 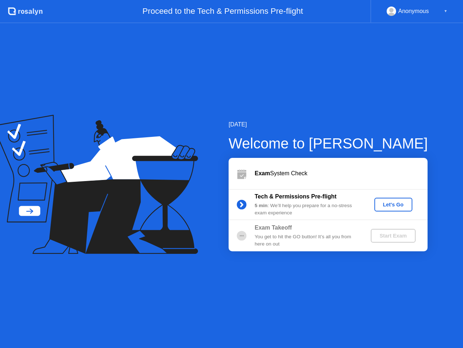 What do you see at coordinates (341, 173) in the screenshot?
I see `div: System Check` at bounding box center [341, 173].